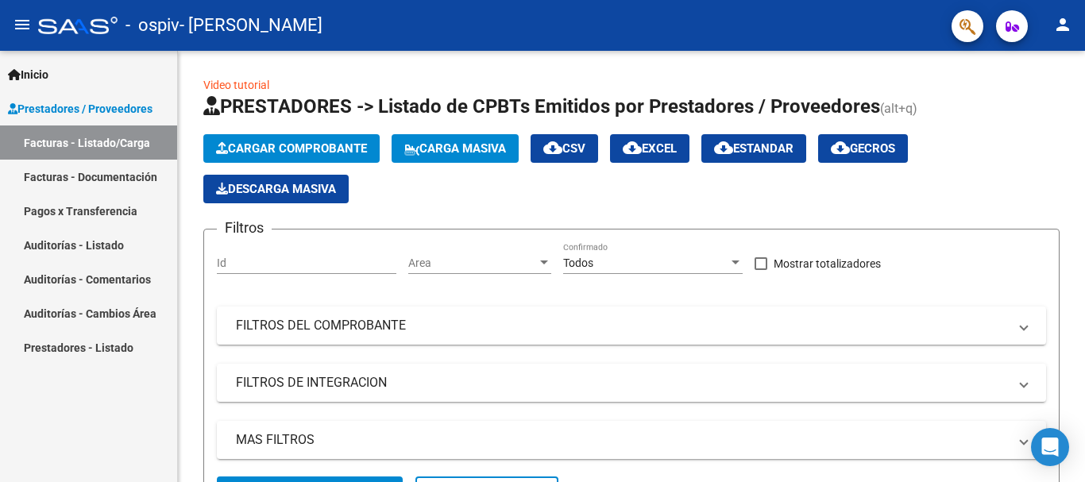  What do you see at coordinates (898, 108) in the screenshot?
I see `span: (alt+q)` at bounding box center [898, 108].